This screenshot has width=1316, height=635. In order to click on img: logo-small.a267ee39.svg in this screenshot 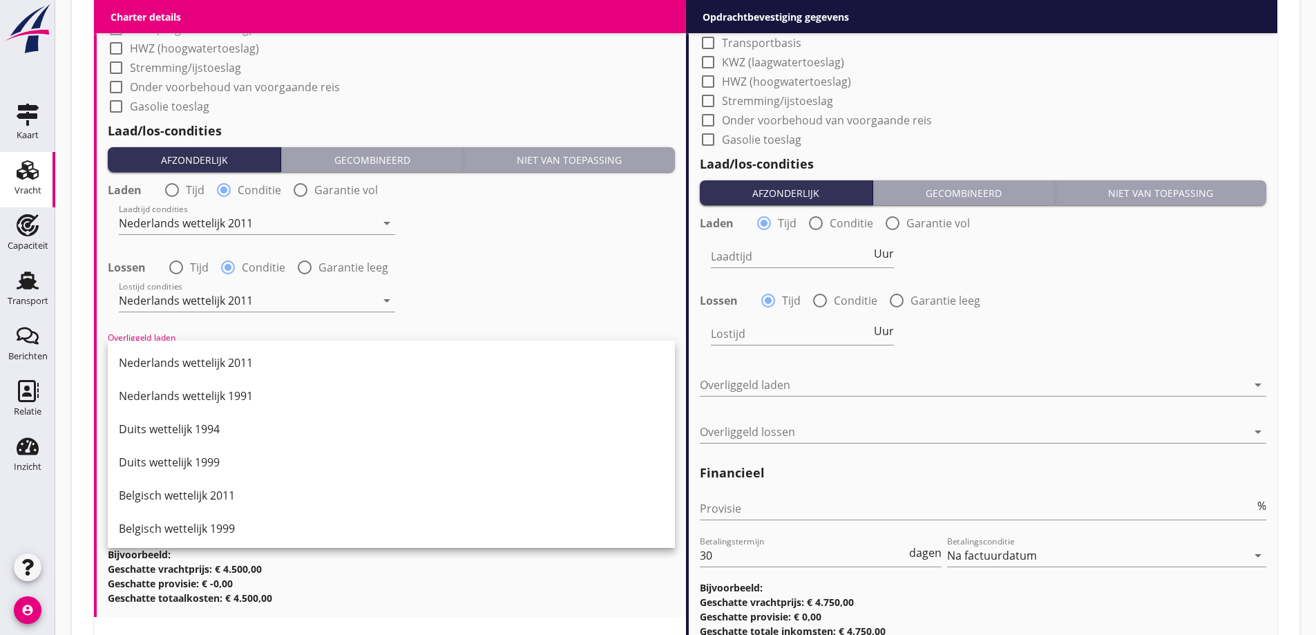, I will do `click(28, 29)`.